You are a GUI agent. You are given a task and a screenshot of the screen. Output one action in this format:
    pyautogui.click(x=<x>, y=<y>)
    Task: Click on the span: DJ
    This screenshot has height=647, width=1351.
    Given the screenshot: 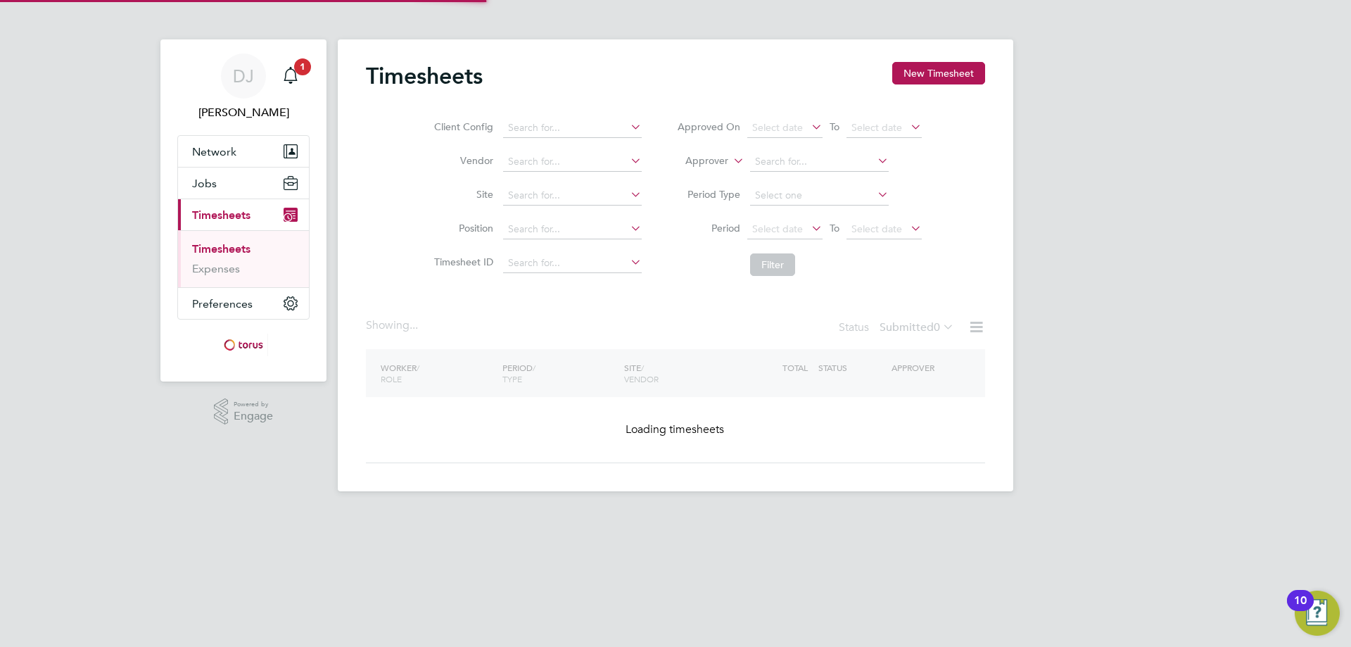 What is the action you would take?
    pyautogui.click(x=243, y=76)
    